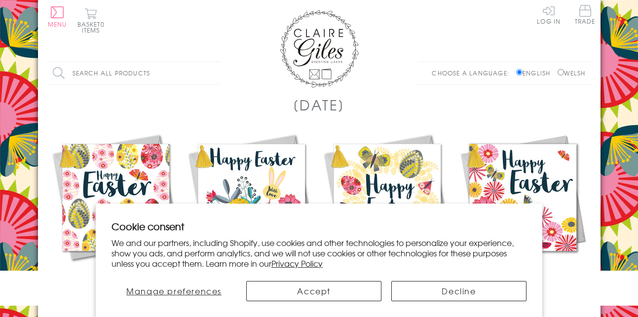 This screenshot has width=638, height=317. What do you see at coordinates (57, 24) in the screenshot?
I see `span: Menu` at bounding box center [57, 24].